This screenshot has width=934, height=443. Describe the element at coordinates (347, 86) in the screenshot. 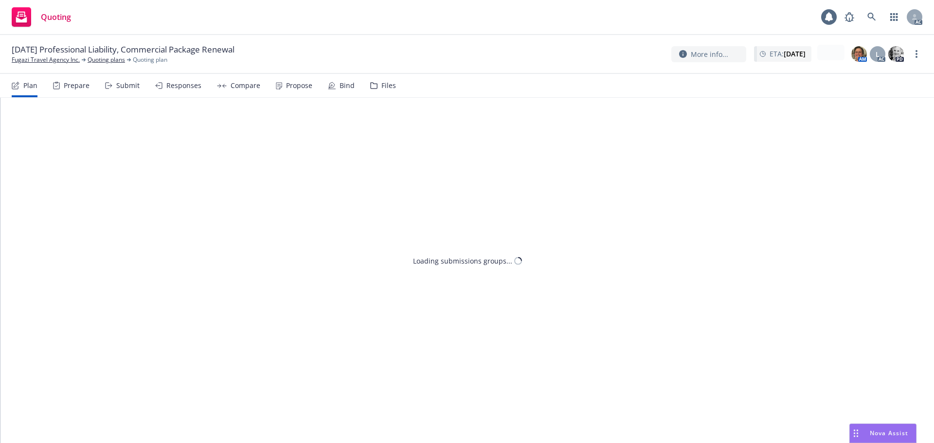

I see `div: Bind` at that location.